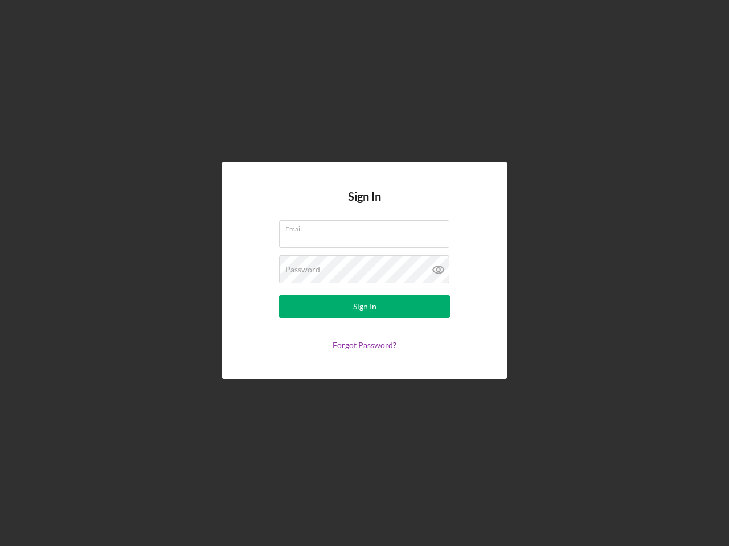 This screenshot has height=546, width=729. I want to click on label: Password, so click(302, 270).